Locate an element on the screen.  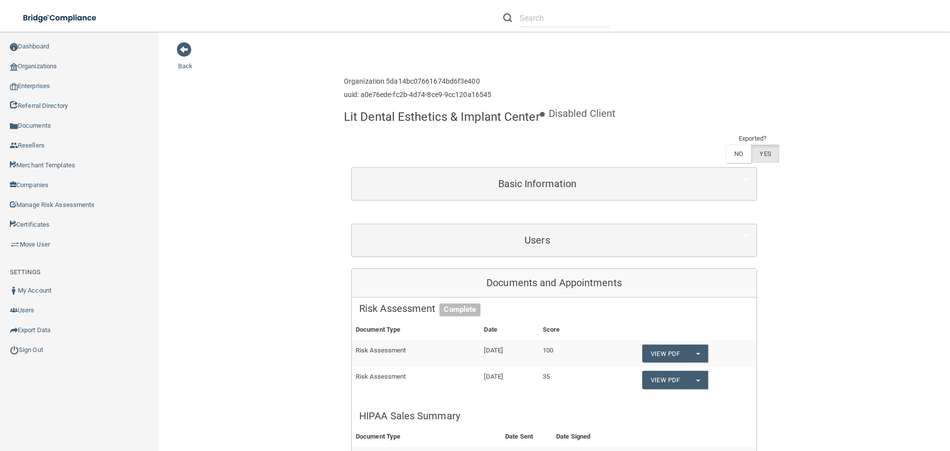
td: 35 is located at coordinates (566, 379).